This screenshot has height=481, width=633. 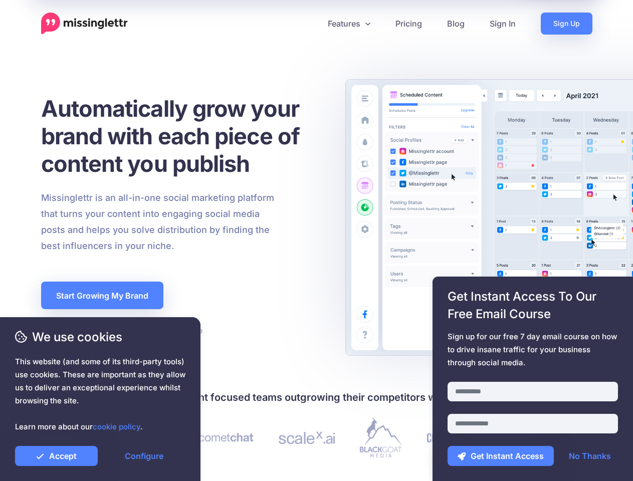 I want to click on a: Blog, so click(x=455, y=24).